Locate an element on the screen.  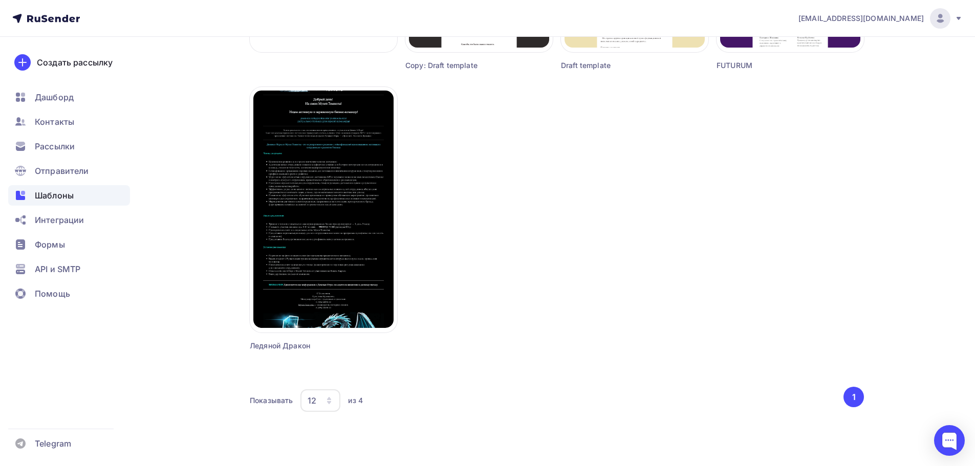
div: Copy: Draft template is located at coordinates (461, 66).